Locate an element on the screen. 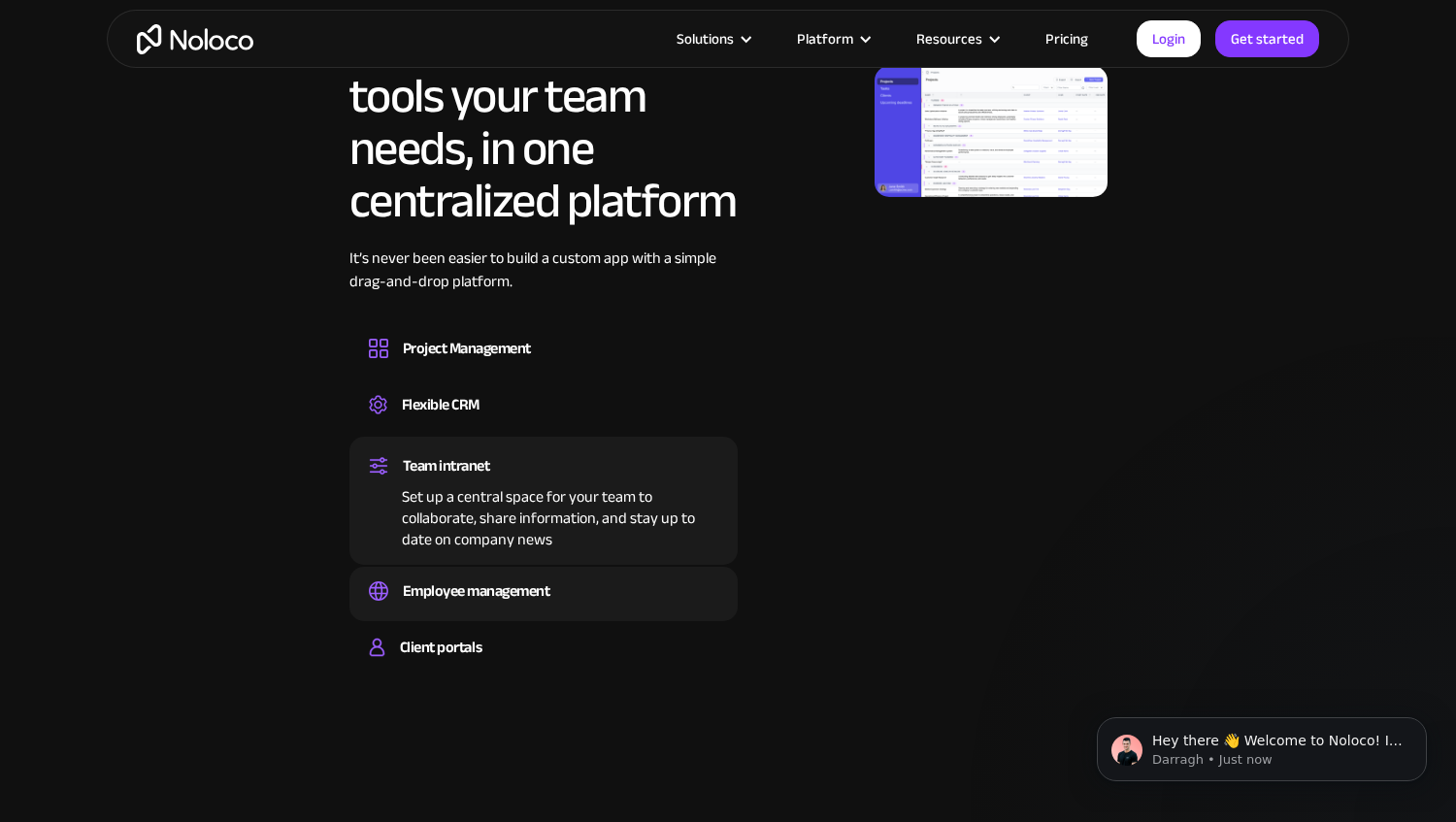 The height and width of the screenshot is (822, 1456). div: It’s never been easier to build a custom app with a simple drag-and-drop platform. is located at coordinates (544, 285).